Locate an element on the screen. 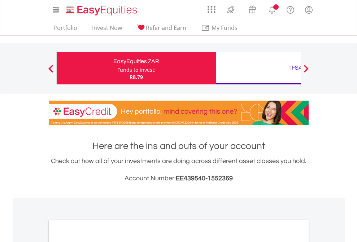 The image size is (357, 242). div: EasyEquities ZAR is located at coordinates (136, 61).